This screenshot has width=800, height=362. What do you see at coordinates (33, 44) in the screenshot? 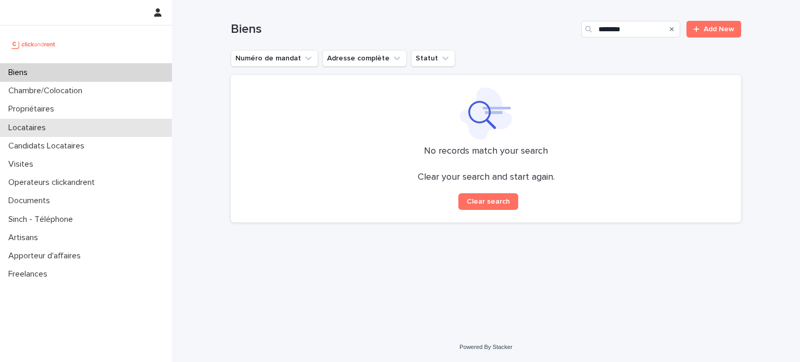
I see `img: UCB0brd3T0yccxBKYDjQ` at bounding box center [33, 44].